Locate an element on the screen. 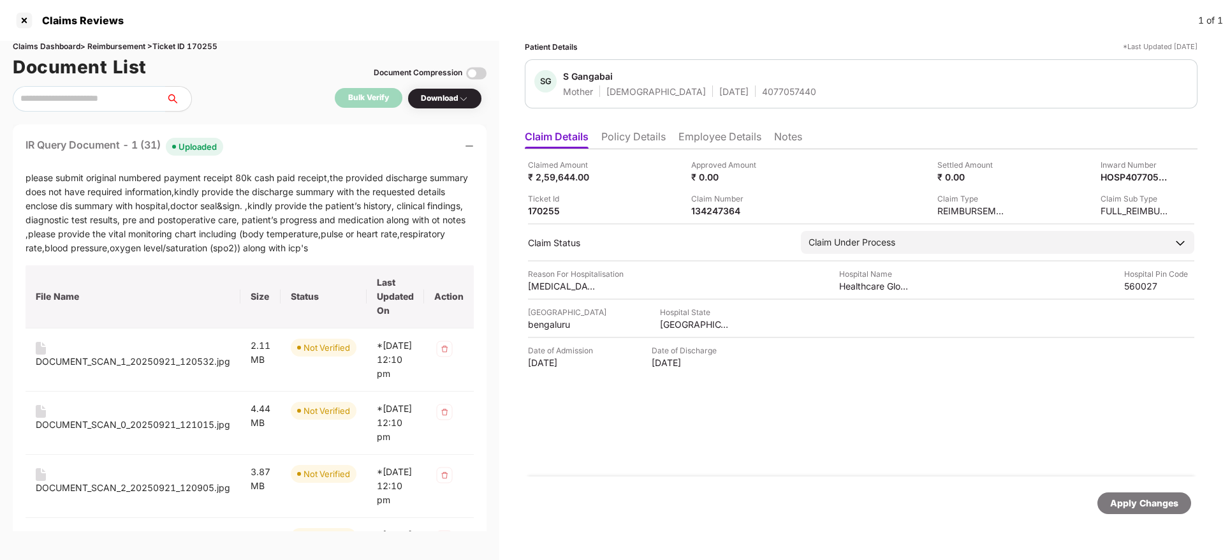  div: Inward Number is located at coordinates (1136, 165).